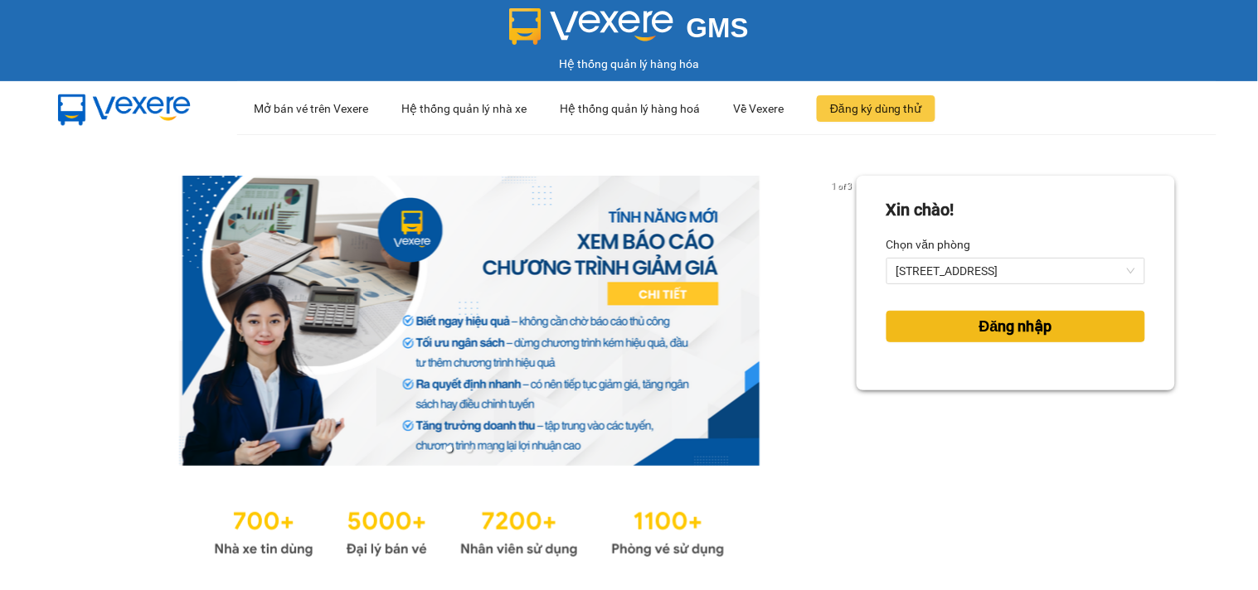  What do you see at coordinates (1016, 271) in the screenshot?
I see `span: 142 Hai Bà Trưng` at bounding box center [1016, 271].